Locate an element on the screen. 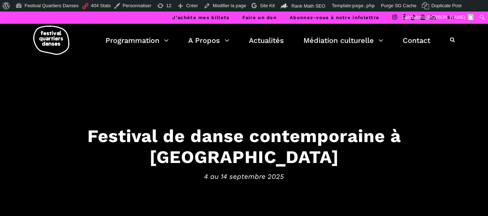  span: Rank Math SEO is located at coordinates (308, 6).